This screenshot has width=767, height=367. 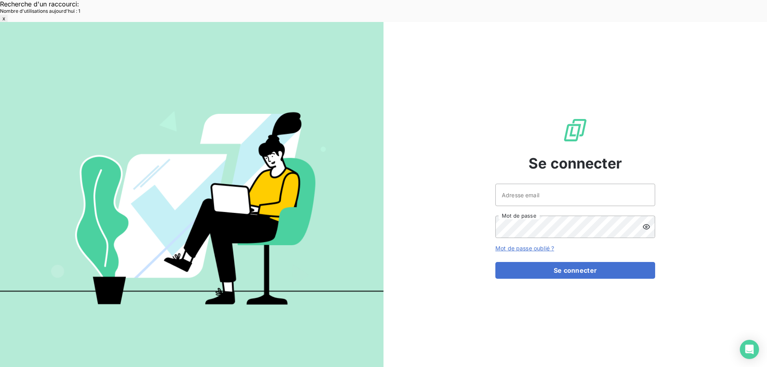 I want to click on button: Se connecter, so click(x=575, y=270).